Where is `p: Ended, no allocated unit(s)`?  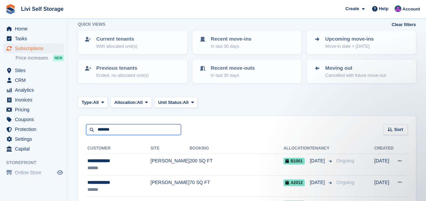 p: Ended, no allocated unit(s) is located at coordinates (122, 76).